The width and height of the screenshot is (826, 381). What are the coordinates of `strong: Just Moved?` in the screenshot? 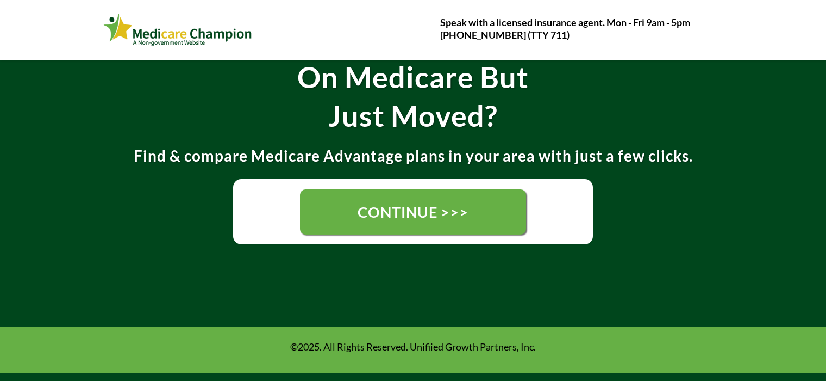 It's located at (413, 115).